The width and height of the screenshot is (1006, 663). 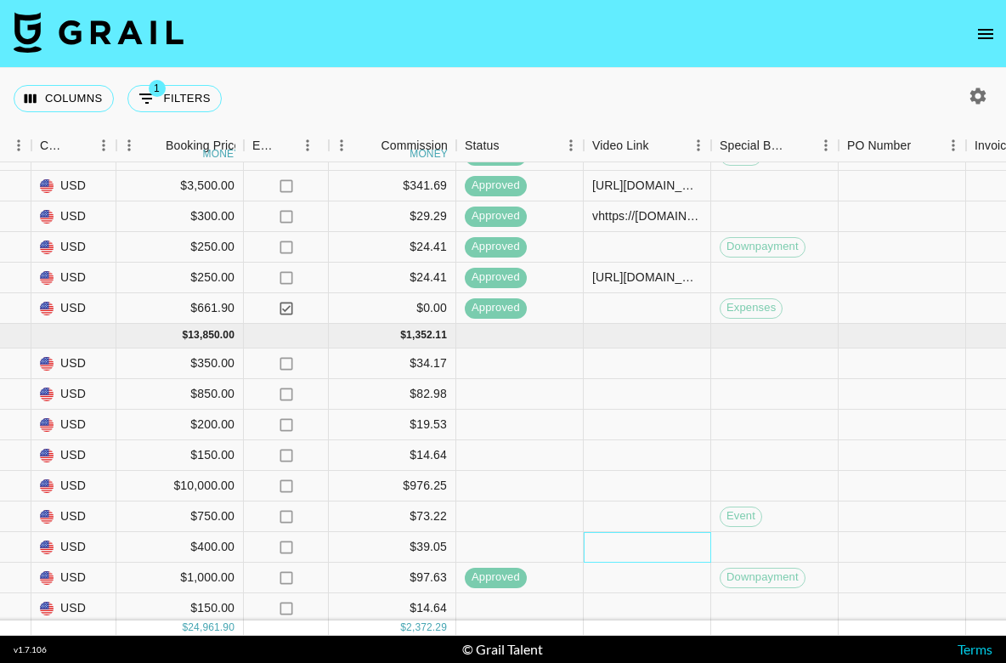 I want to click on div: vhttps://www.instagram.com/reel/DPMpMtxDxEp/?igsh=dWU4ZmgyYzhjN2N2, so click(x=646, y=216).